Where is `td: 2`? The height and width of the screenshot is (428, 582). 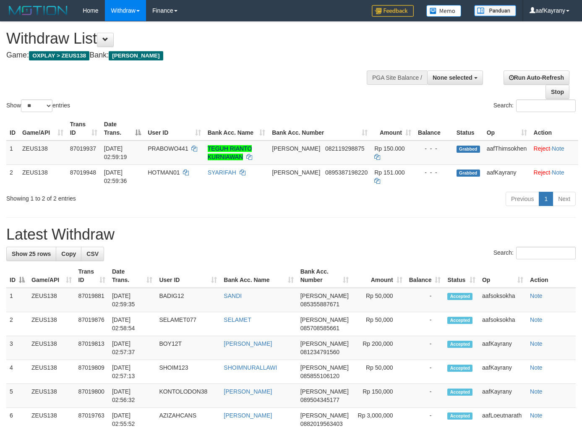 td: 2 is located at coordinates (13, 176).